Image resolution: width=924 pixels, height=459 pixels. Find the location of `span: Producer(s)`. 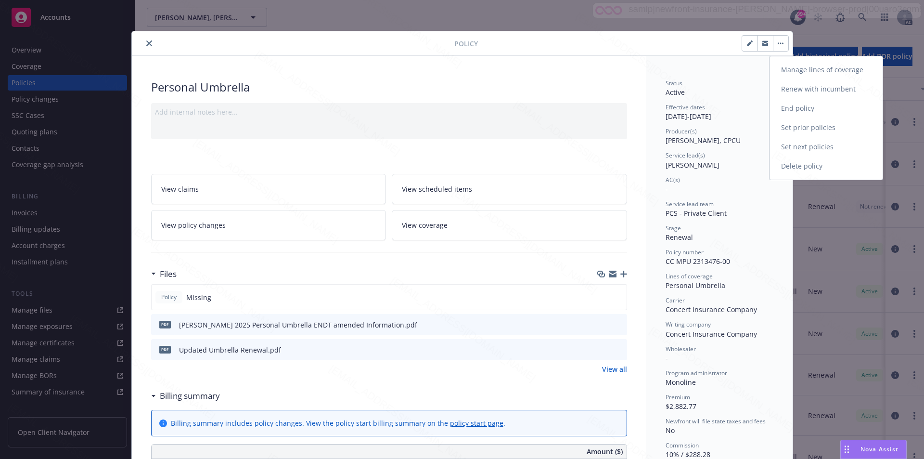

span: Producer(s) is located at coordinates (681, 131).